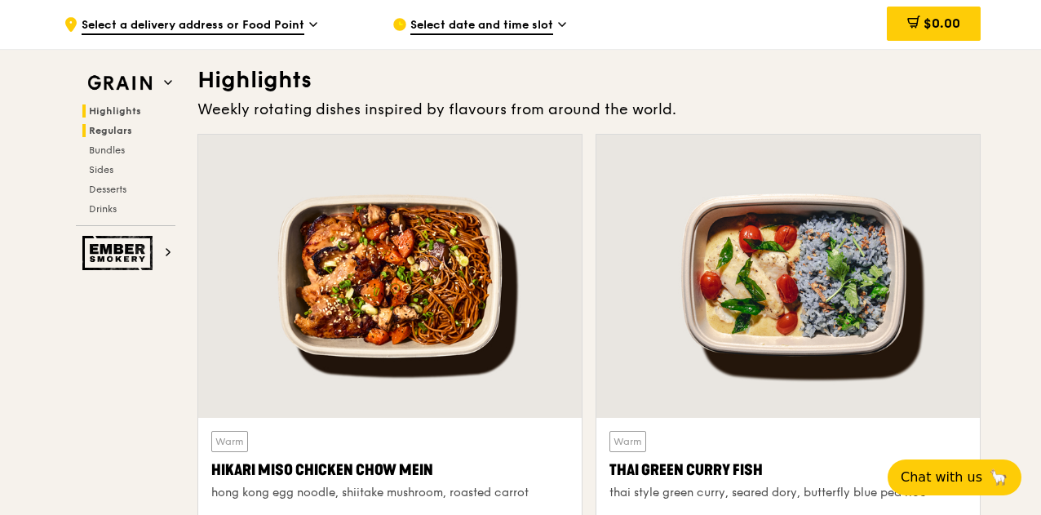 This screenshot has height=515, width=1041. Describe the element at coordinates (107, 150) in the screenshot. I see `span: Bundles` at that location.